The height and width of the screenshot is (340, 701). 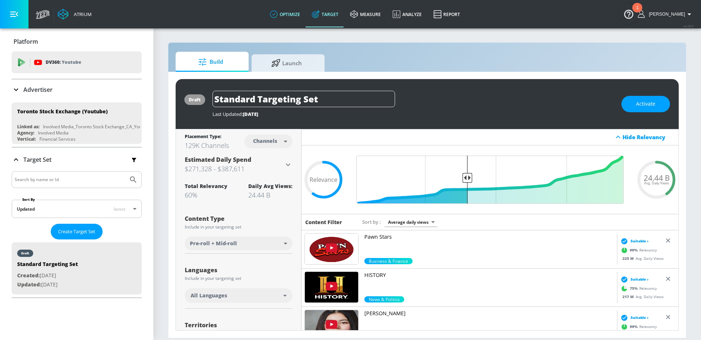 What do you see at coordinates (29, 285) in the screenshot?
I see `span: Updated:` at bounding box center [29, 285].